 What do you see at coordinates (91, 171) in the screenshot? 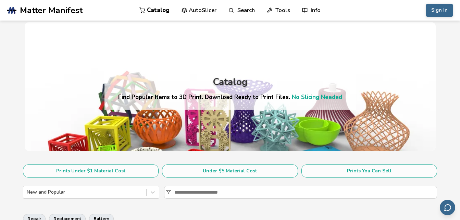
I see `button: Prints Under $1 Material Cost` at bounding box center [91, 171].